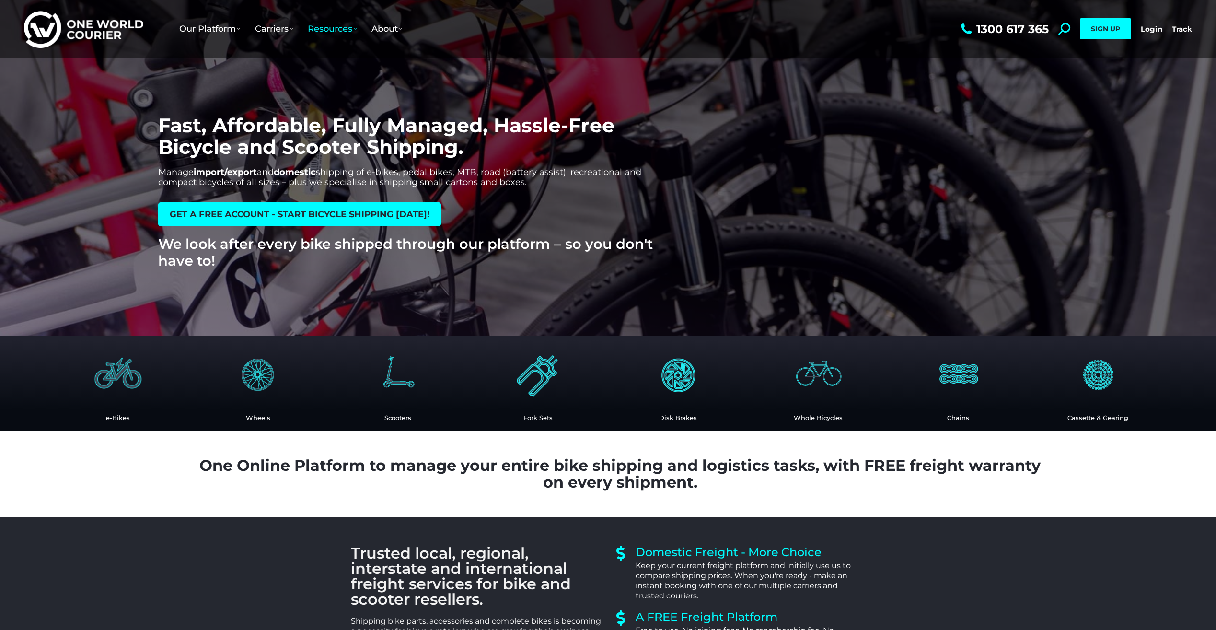  Describe the element at coordinates (538, 374) in the screenshot. I see `img: small-bicycle-icons-forks` at that location.